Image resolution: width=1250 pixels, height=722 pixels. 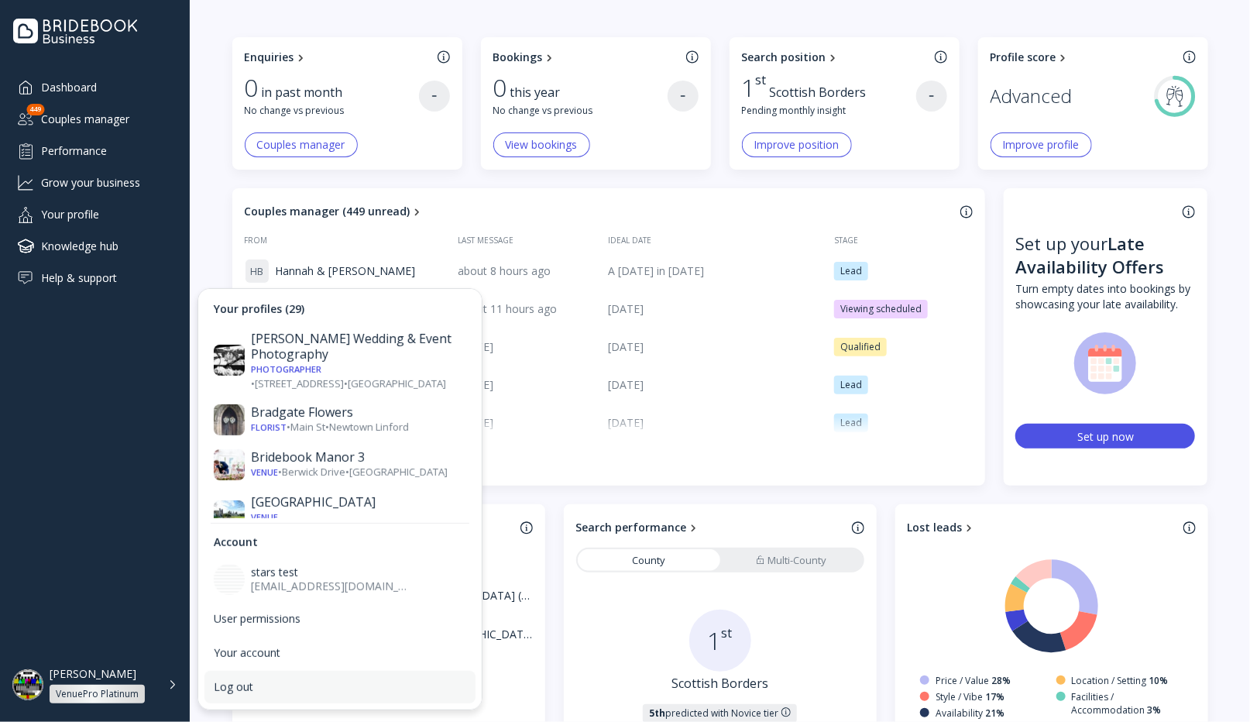 What do you see at coordinates (340, 619) in the screenshot?
I see `div: User permissions` at bounding box center [340, 619].